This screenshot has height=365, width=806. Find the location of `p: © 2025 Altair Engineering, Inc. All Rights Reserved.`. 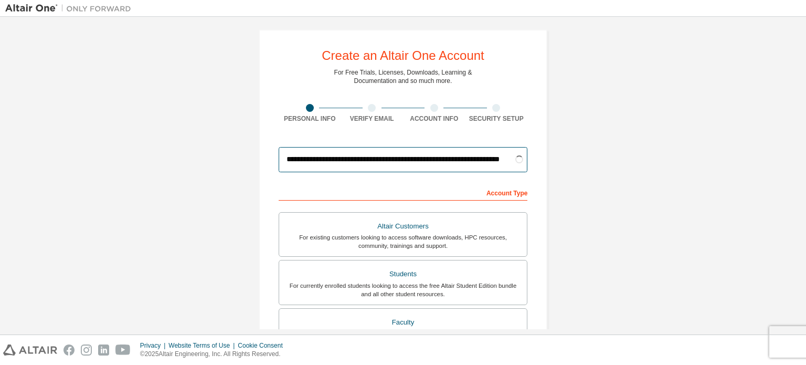

p: © 2025 Altair Engineering, Inc. All Rights Reserved. is located at coordinates (215, 354).